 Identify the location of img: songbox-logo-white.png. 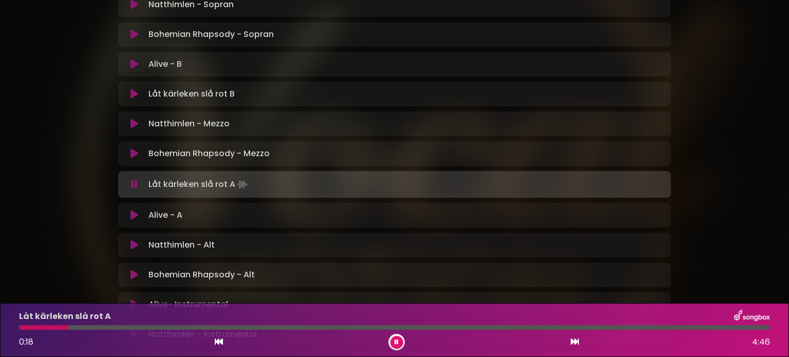
(752, 316).